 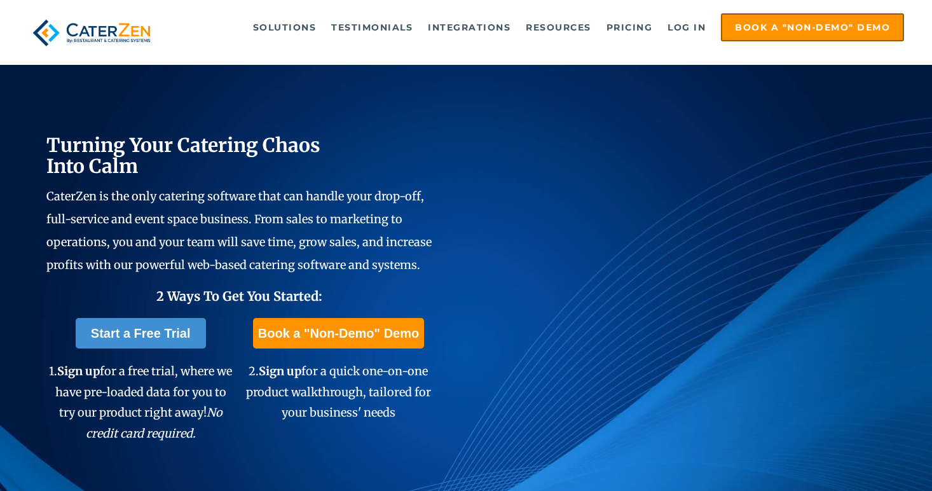 What do you see at coordinates (141, 402) in the screenshot?
I see `span: 1. for a free trial, where we have pre-loaded data for you to try our product right away!` at bounding box center [141, 402].